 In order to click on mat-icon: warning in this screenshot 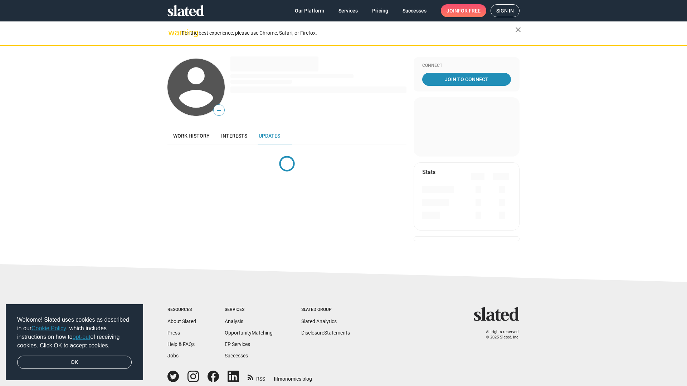, I will do `click(172, 33)`.